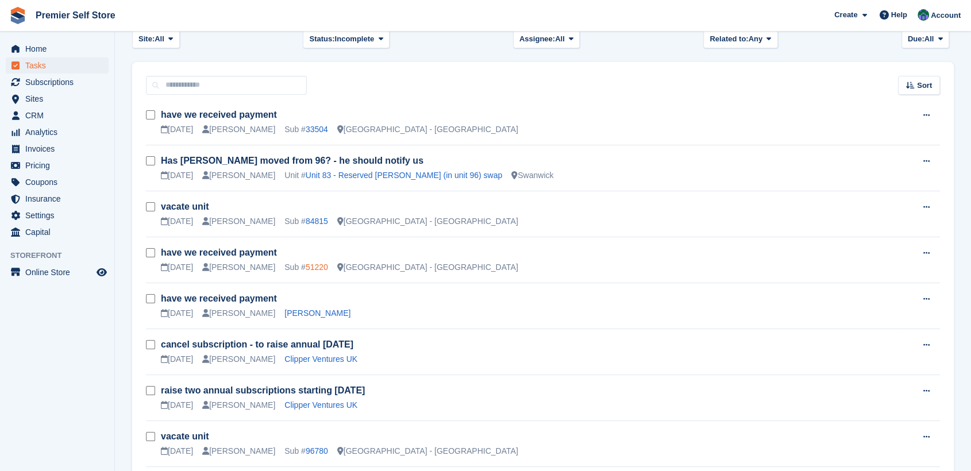 Image resolution: width=971 pixels, height=471 pixels. I want to click on span: Tasks, so click(60, 65).